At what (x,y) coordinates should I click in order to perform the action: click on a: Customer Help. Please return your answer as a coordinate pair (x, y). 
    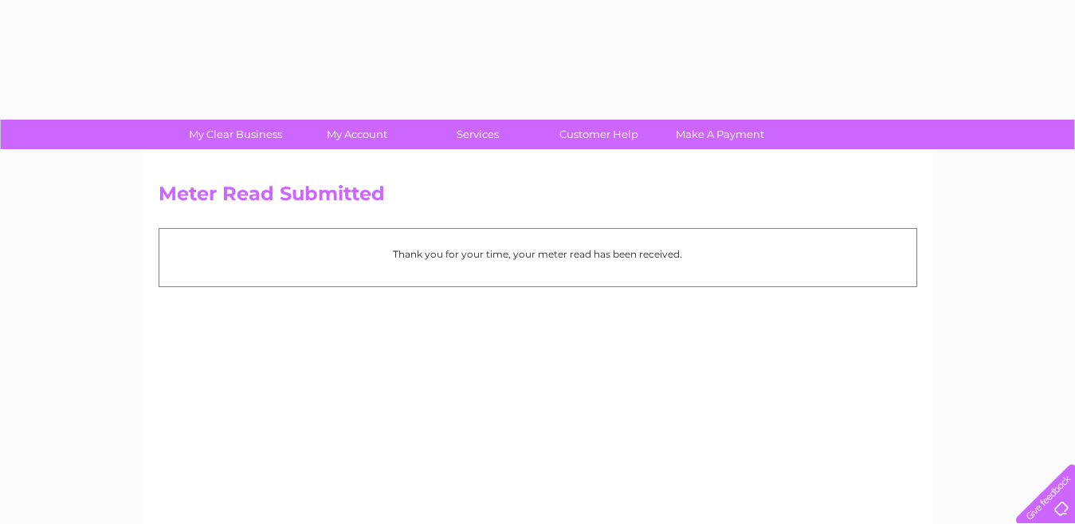
    Looking at the image, I should click on (598, 134).